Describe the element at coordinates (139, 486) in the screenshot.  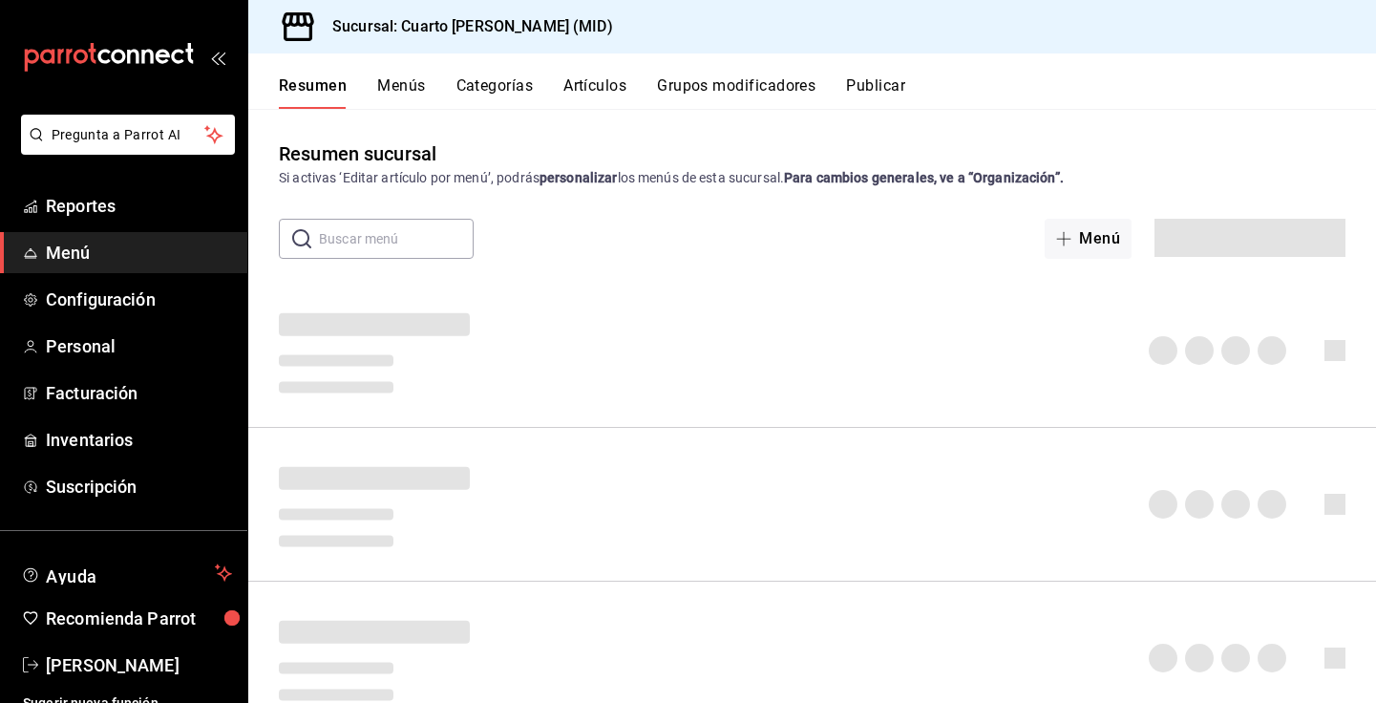
I see `span: Suscripción` at that location.